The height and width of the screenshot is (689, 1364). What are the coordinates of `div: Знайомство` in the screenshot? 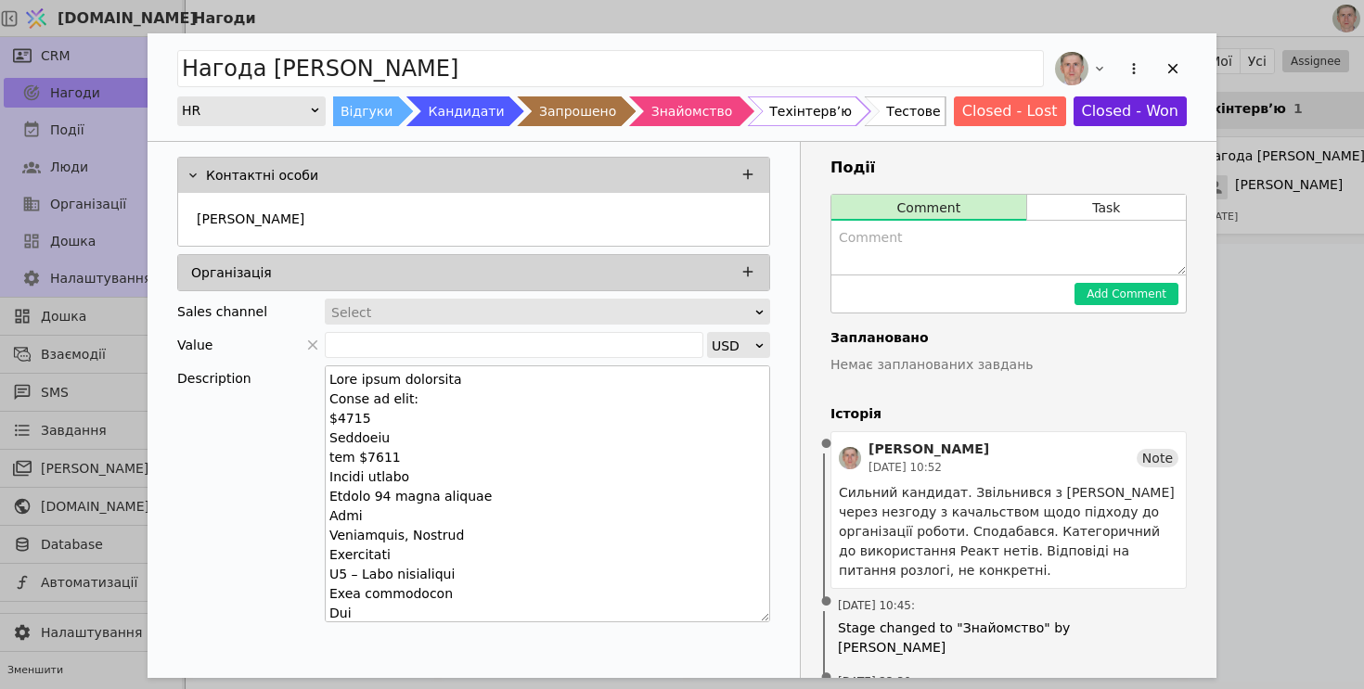 It's located at (692, 111).